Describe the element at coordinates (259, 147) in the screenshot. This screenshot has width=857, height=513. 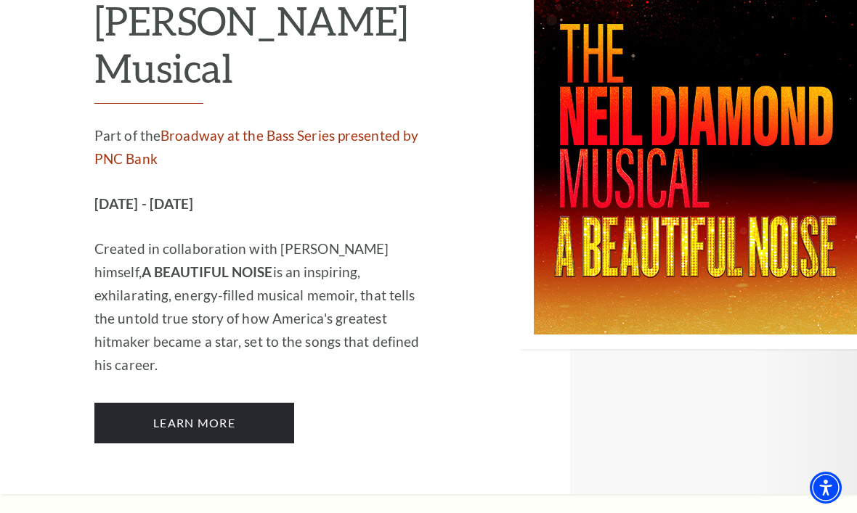
I see `p: Part of the` at that location.